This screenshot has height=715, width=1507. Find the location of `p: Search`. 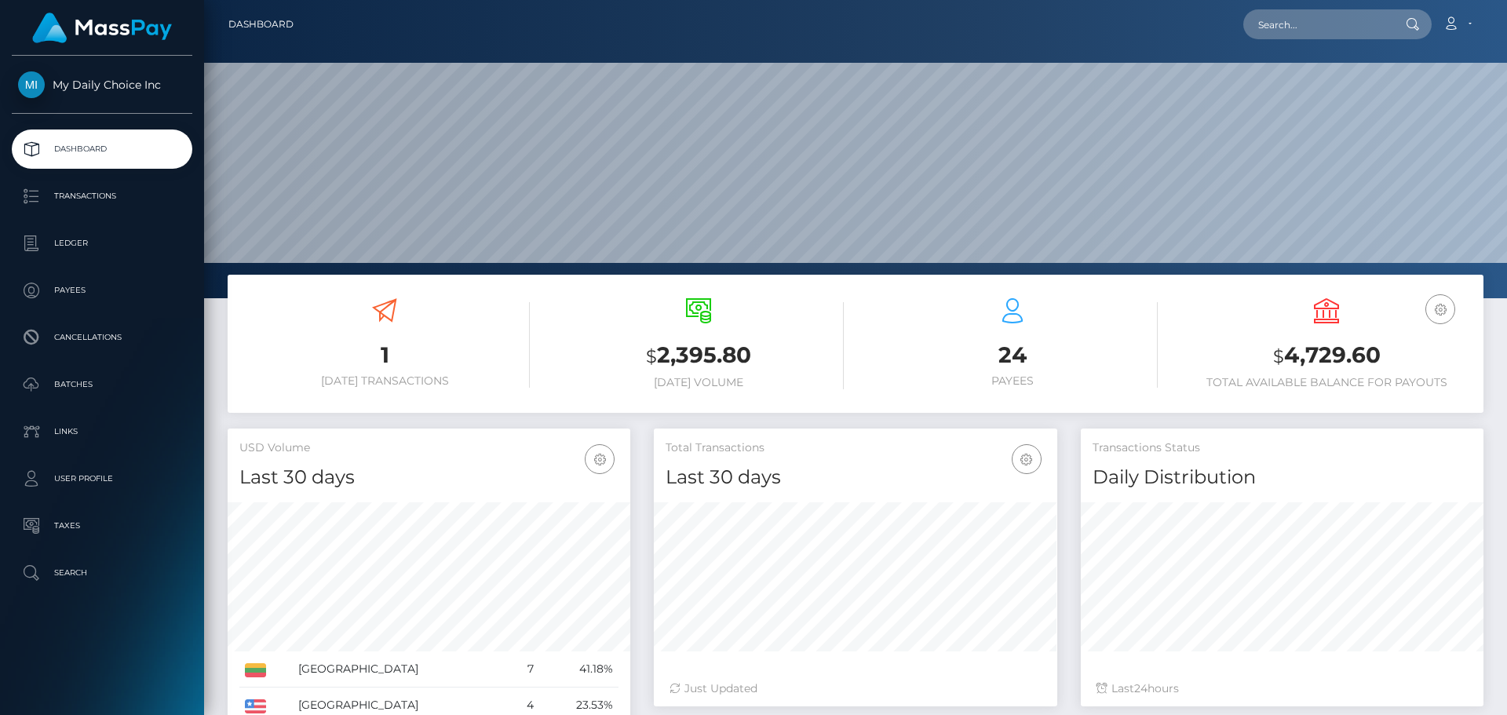

p: Search is located at coordinates (102, 573).